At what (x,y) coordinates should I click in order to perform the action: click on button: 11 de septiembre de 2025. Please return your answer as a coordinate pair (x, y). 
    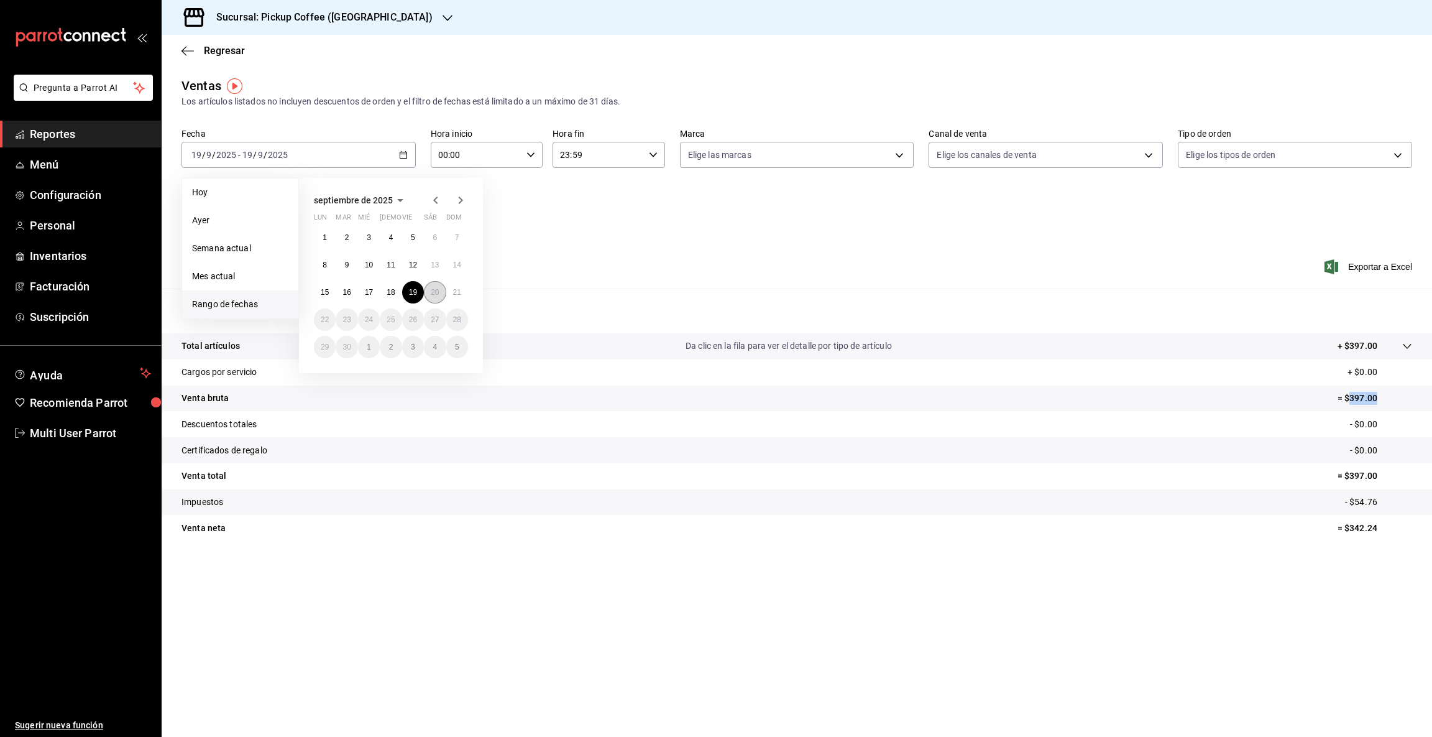
    Looking at the image, I should click on (390, 265).